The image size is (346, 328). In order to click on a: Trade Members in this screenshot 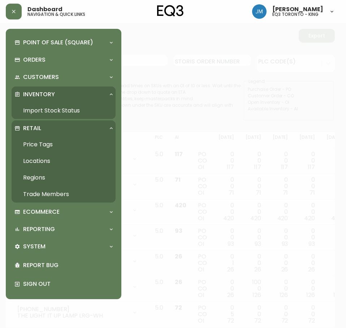, I will do `click(63, 194)`.